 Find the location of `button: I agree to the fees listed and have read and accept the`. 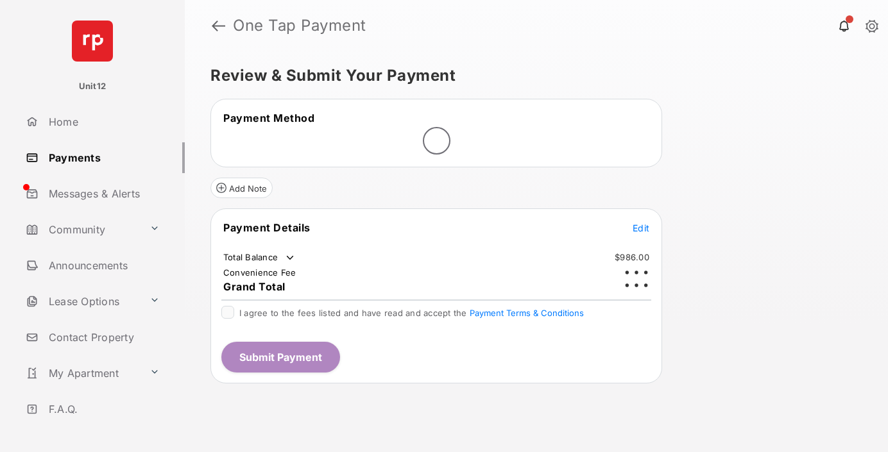

button: I agree to the fees listed and have read and accept the is located at coordinates (527, 313).